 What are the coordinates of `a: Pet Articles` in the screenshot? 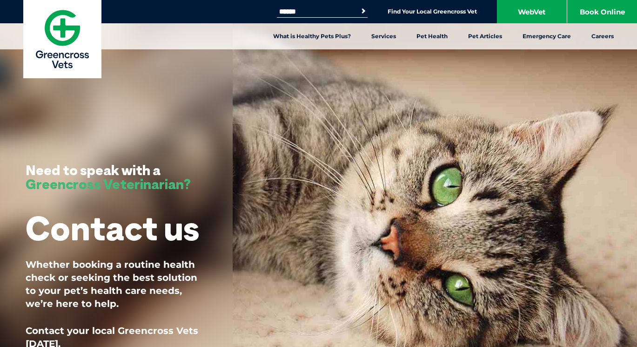 It's located at (485, 36).